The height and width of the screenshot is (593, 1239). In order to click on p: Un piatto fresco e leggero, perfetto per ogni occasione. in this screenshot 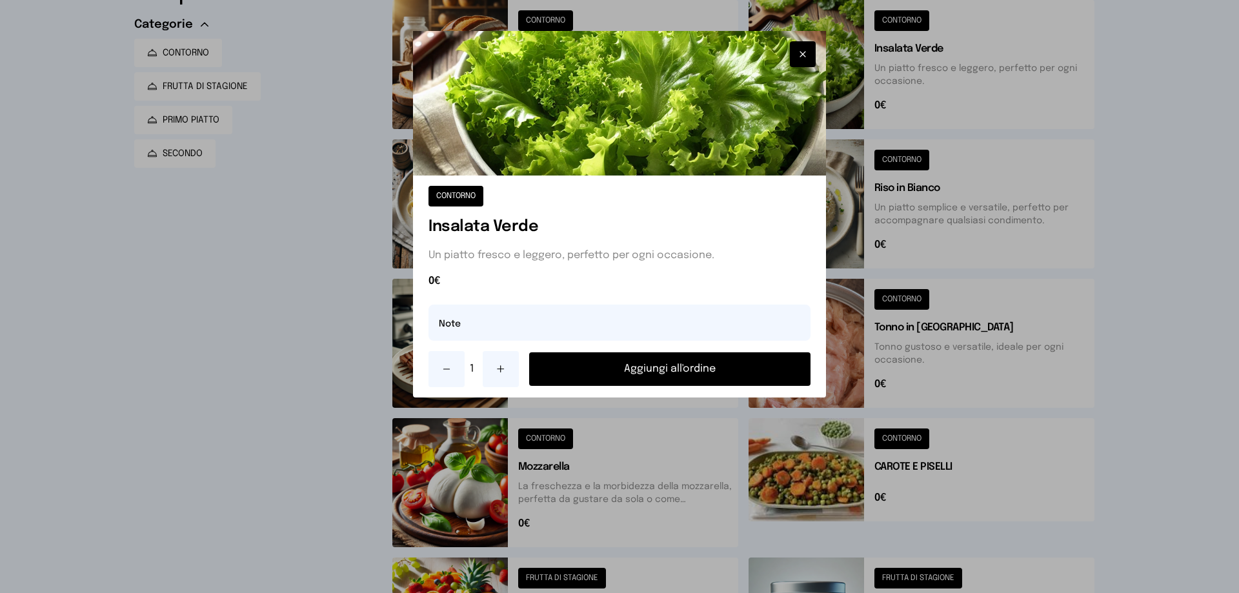, I will do `click(619, 256)`.